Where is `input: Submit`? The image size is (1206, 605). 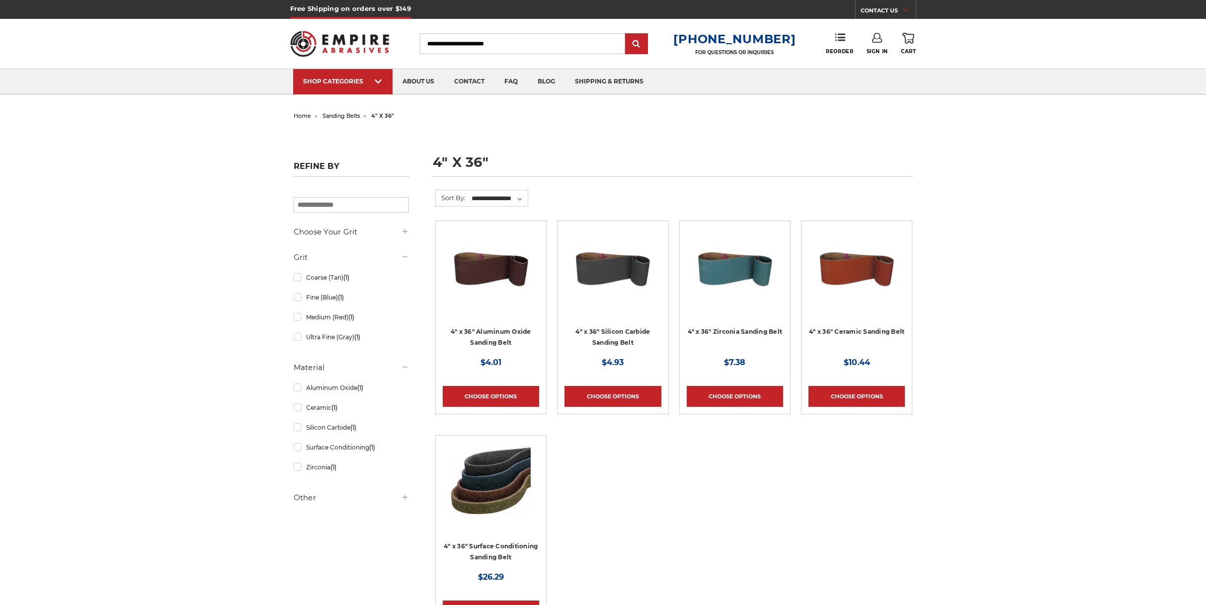
input: Submit is located at coordinates (636, 44).